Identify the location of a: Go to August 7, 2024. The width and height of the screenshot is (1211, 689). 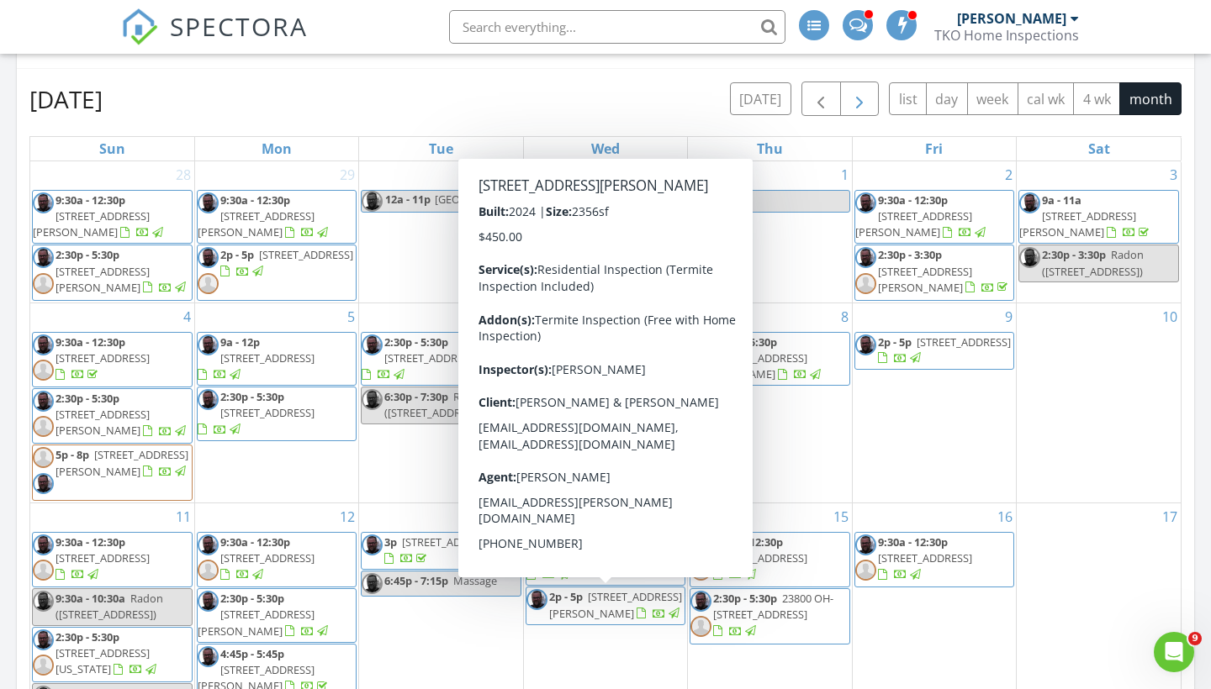
(679, 317).